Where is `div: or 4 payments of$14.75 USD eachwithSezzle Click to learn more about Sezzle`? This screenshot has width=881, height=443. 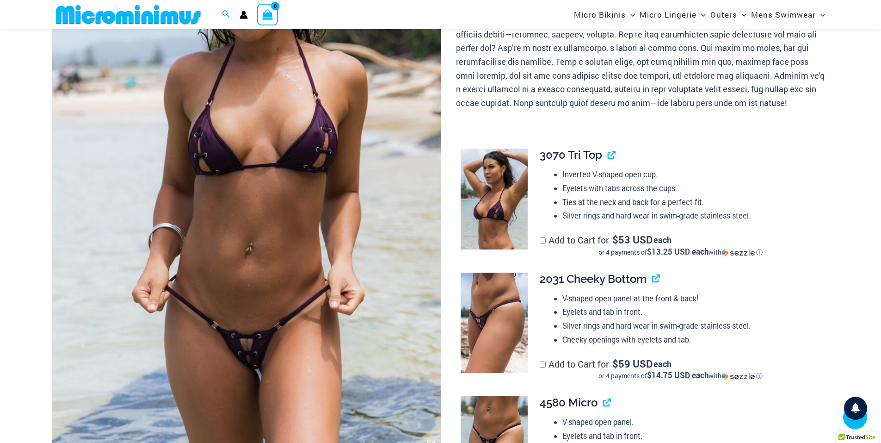
div: or 4 payments of$14.75 USD eachwithSezzle Click to learn more about Sezzle is located at coordinates (680, 376).